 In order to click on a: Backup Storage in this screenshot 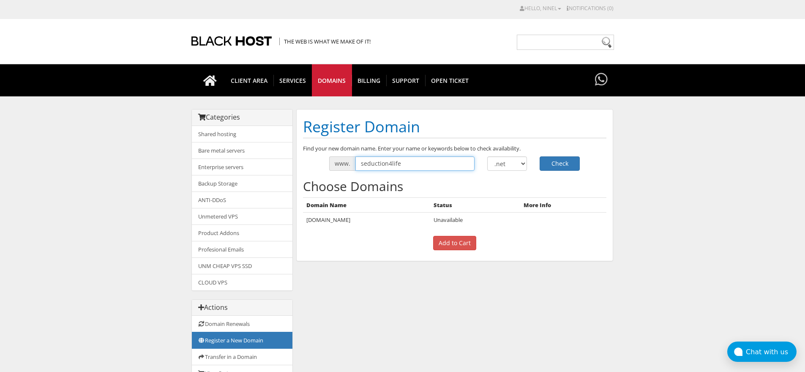, I will do `click(242, 183)`.